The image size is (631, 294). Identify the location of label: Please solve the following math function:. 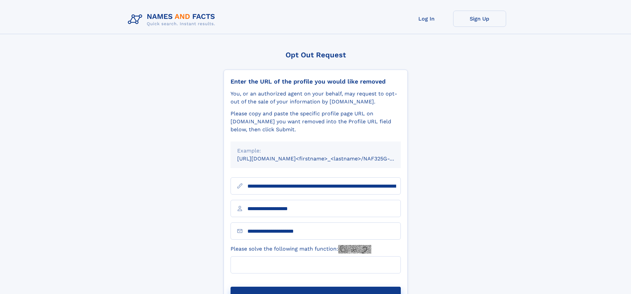
(301, 249).